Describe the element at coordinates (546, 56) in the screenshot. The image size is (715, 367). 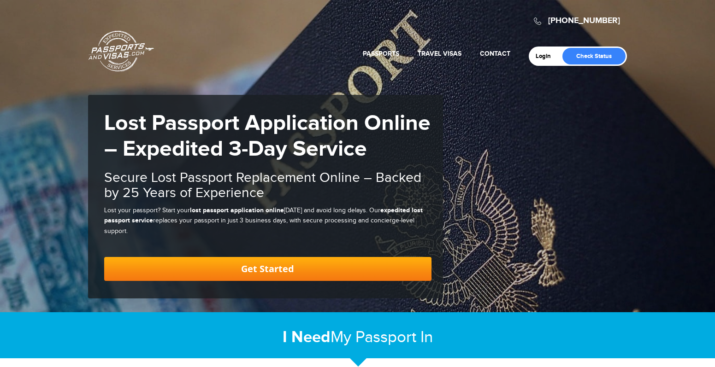
I see `a: Login` at that location.